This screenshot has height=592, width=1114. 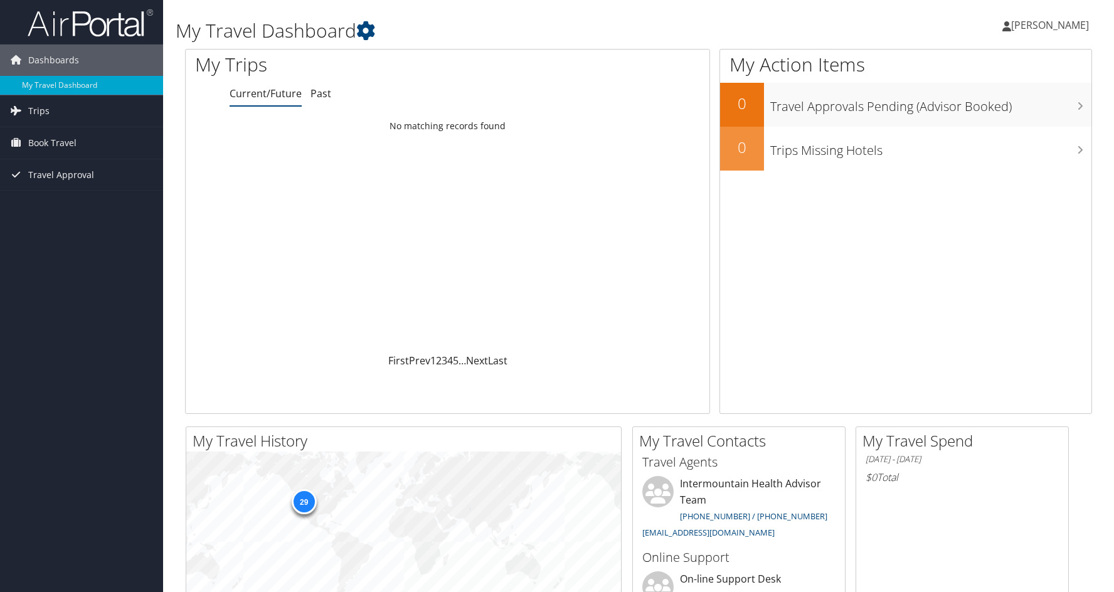 I want to click on h3: Online Support, so click(x=739, y=558).